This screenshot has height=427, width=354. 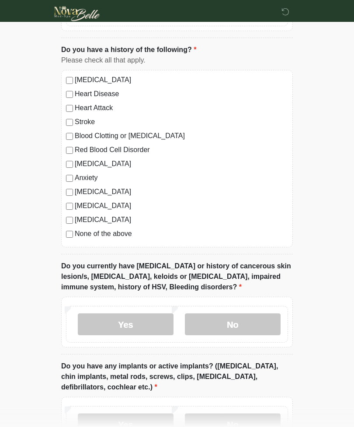 I want to click on label: Anxiety, so click(x=181, y=178).